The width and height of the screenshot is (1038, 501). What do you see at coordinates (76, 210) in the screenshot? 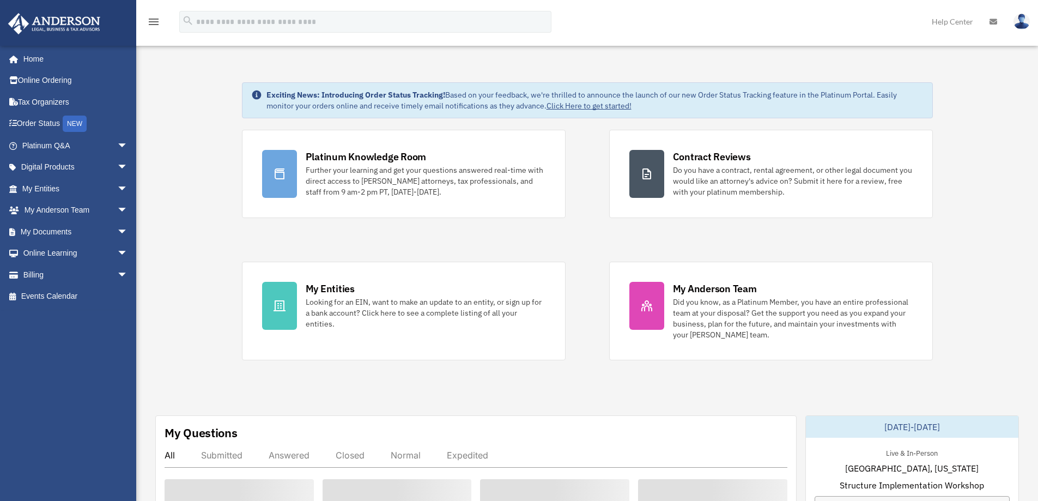
I see `a: My Anderson Teamarrow_drop_down` at bounding box center [76, 210].